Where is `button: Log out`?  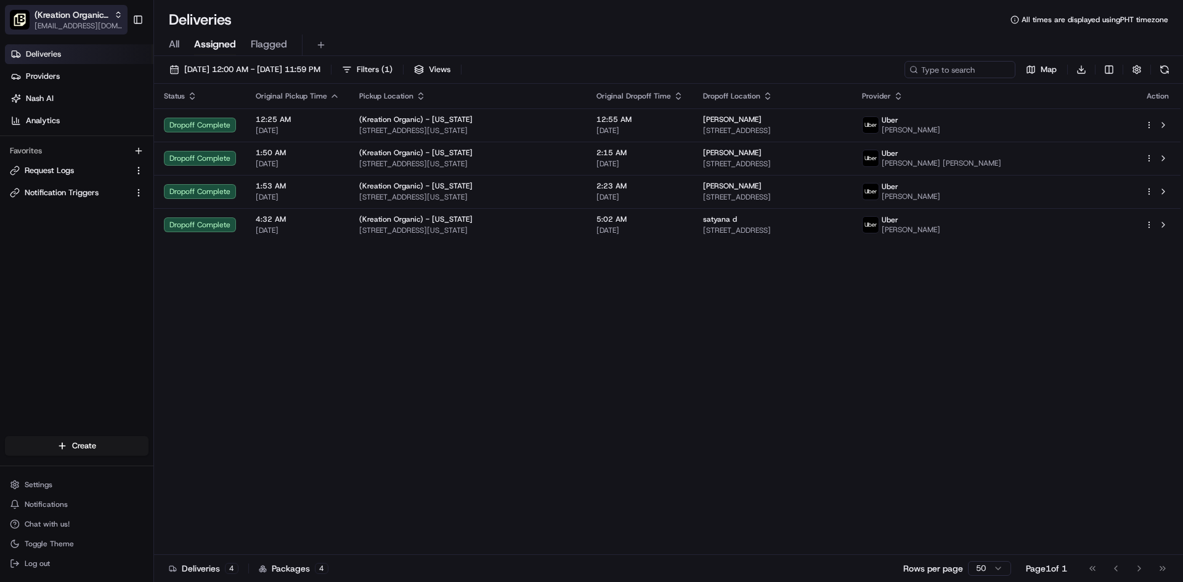
button: Log out is located at coordinates (76, 564).